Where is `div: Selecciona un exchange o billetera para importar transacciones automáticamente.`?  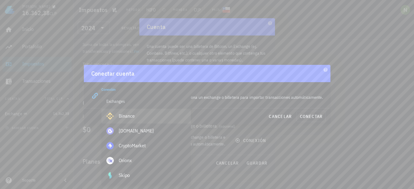
div: Selecciona un exchange o billetera para importar transacciones automáticamente. is located at coordinates (247, 97).